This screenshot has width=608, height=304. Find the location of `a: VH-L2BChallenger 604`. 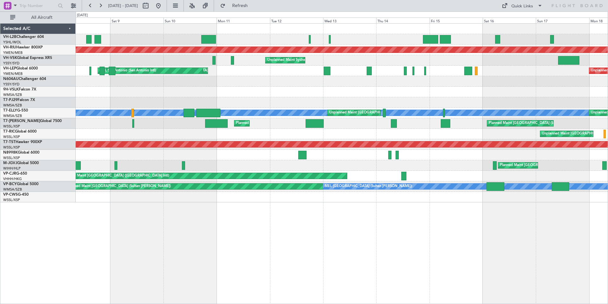

a: VH-L2BChallenger 604 is located at coordinates (24, 37).